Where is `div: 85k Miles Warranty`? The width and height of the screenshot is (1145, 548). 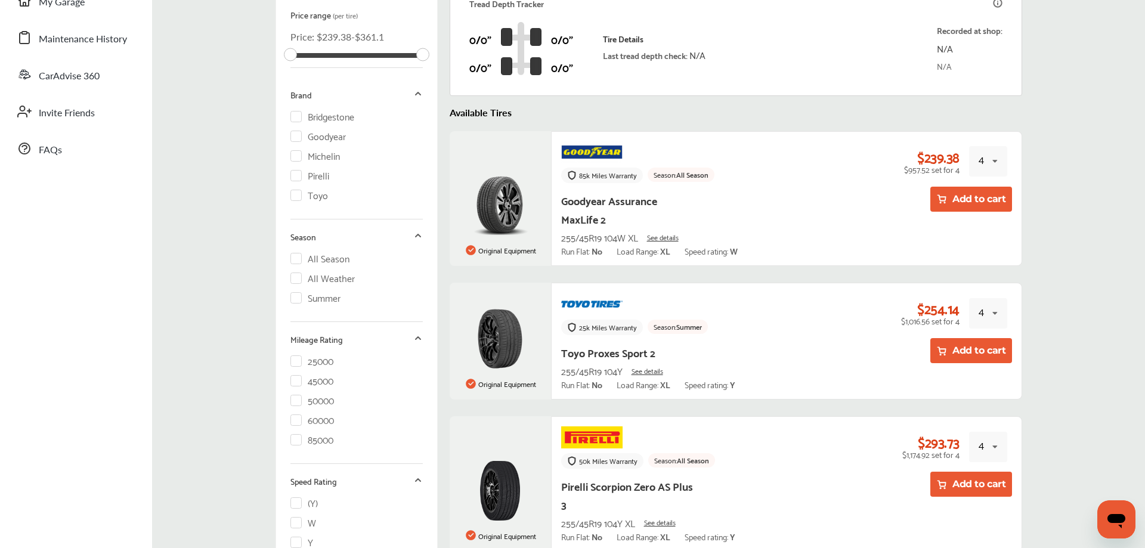
div: 85k Miles Warranty is located at coordinates (608, 175).